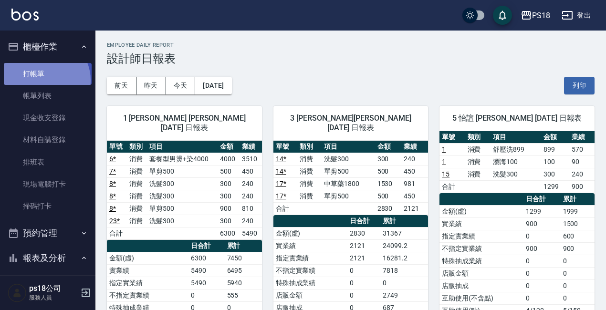  I want to click on td: 899, so click(555, 149).